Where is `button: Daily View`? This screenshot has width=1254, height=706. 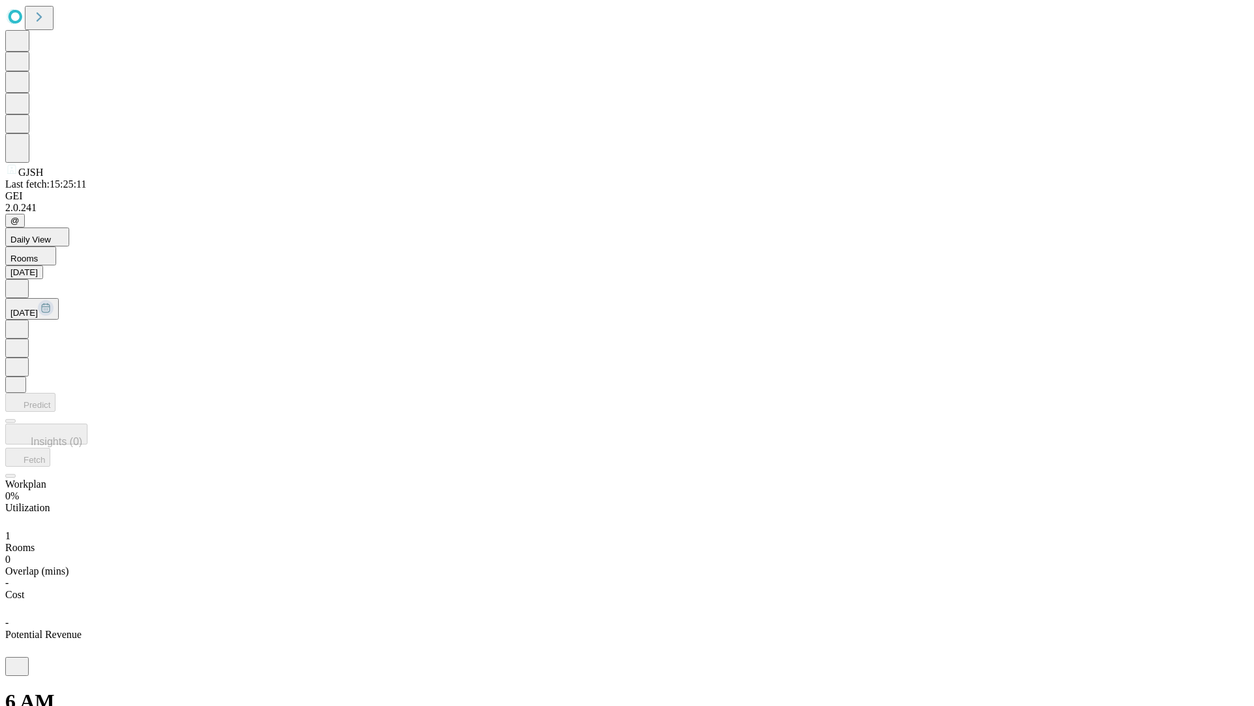 button: Daily View is located at coordinates (37, 236).